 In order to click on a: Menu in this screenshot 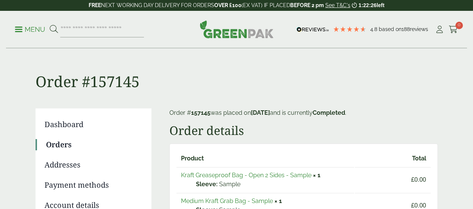, I will do `click(30, 29)`.